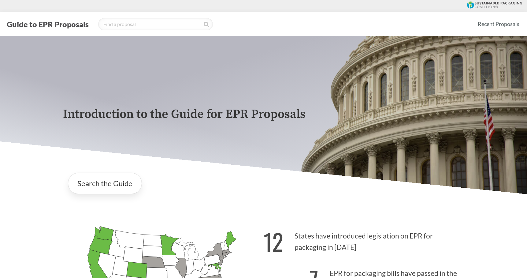 The height and width of the screenshot is (278, 527). Describe the element at coordinates (499, 24) in the screenshot. I see `a: Recent Proposals` at that location.